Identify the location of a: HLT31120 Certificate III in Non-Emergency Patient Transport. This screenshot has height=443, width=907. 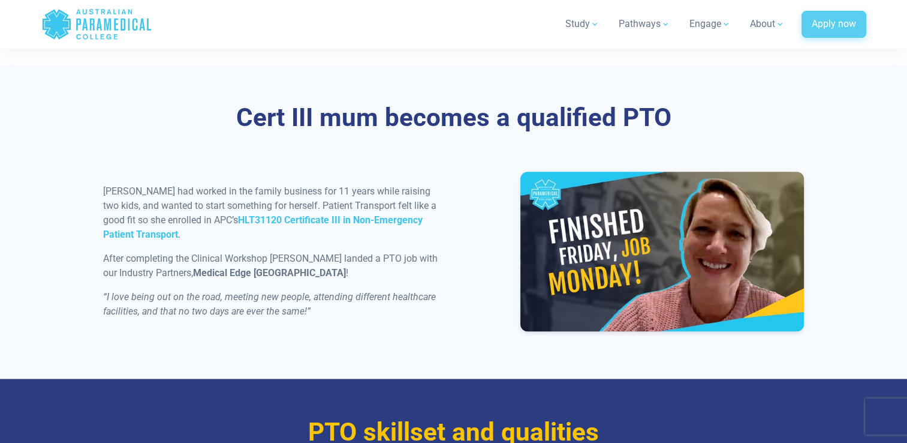
(263, 227).